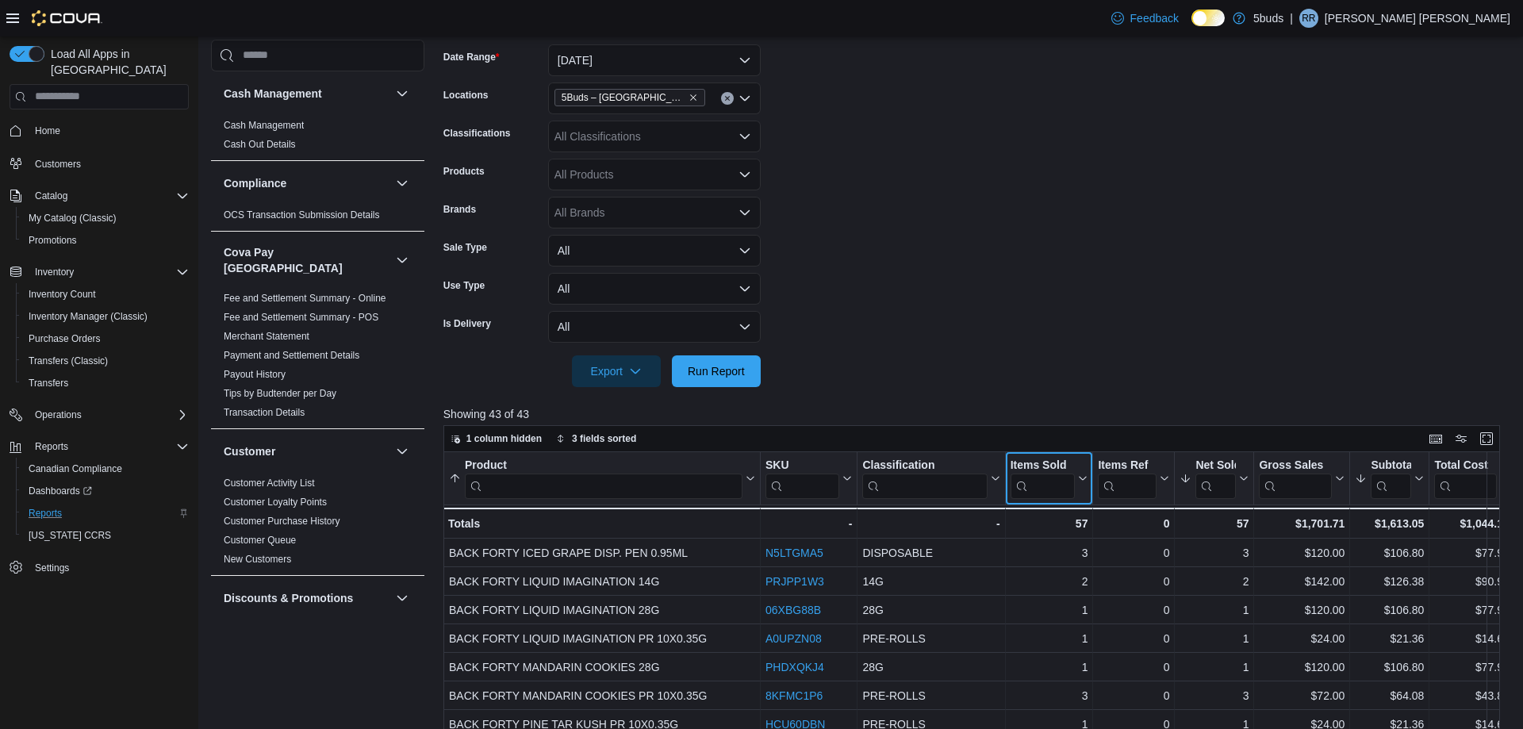 This screenshot has height=729, width=1523. Describe the element at coordinates (305, 298) in the screenshot. I see `span: Fee and Settlement Summary - Online` at that location.